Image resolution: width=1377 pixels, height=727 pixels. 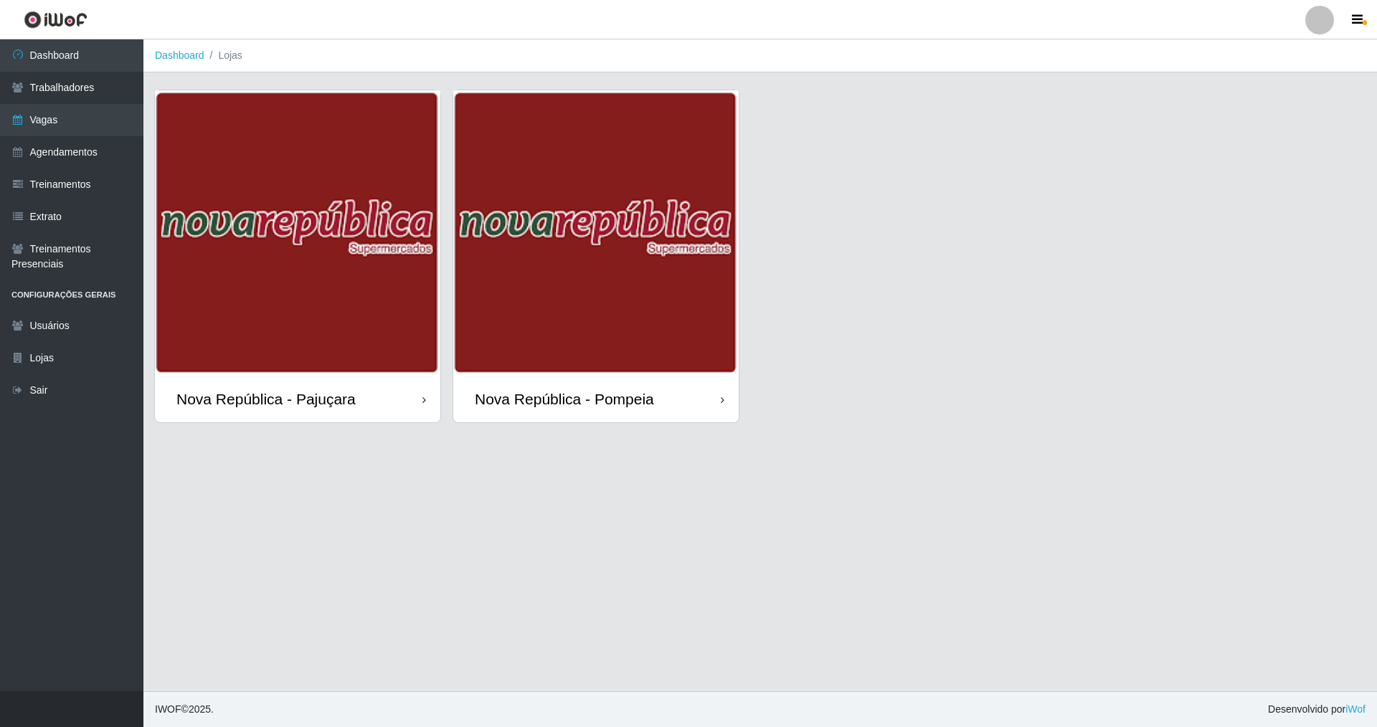 What do you see at coordinates (184, 709) in the screenshot?
I see `span: © 2025 .` at bounding box center [184, 709].